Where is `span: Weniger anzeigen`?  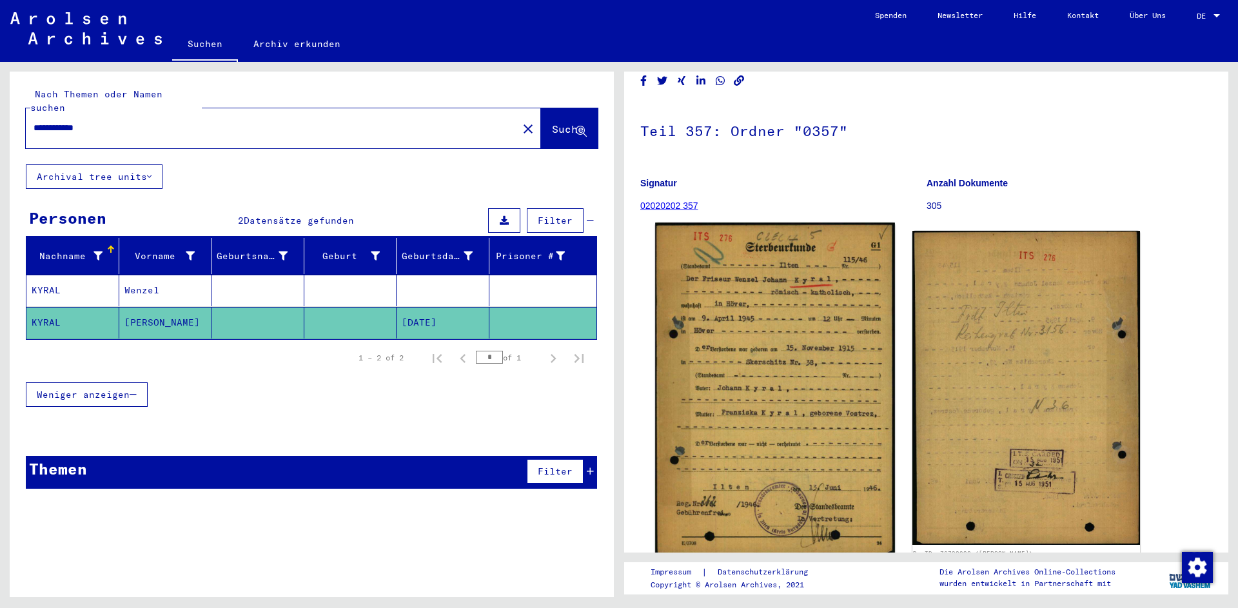
span: Weniger anzeigen is located at coordinates (83, 395).